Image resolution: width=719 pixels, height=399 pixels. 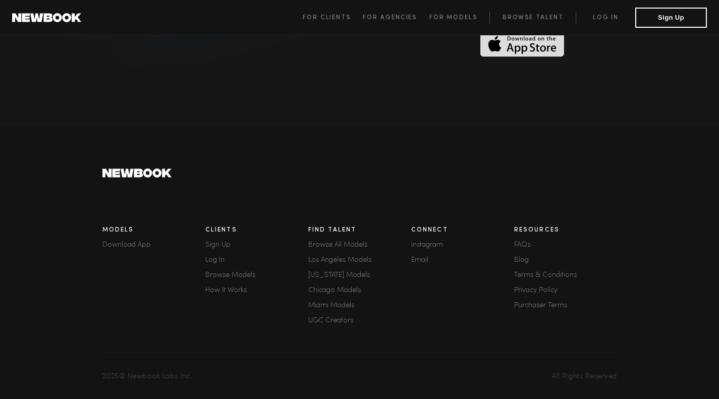 I want to click on span: All Rights Reserved, so click(x=584, y=377).